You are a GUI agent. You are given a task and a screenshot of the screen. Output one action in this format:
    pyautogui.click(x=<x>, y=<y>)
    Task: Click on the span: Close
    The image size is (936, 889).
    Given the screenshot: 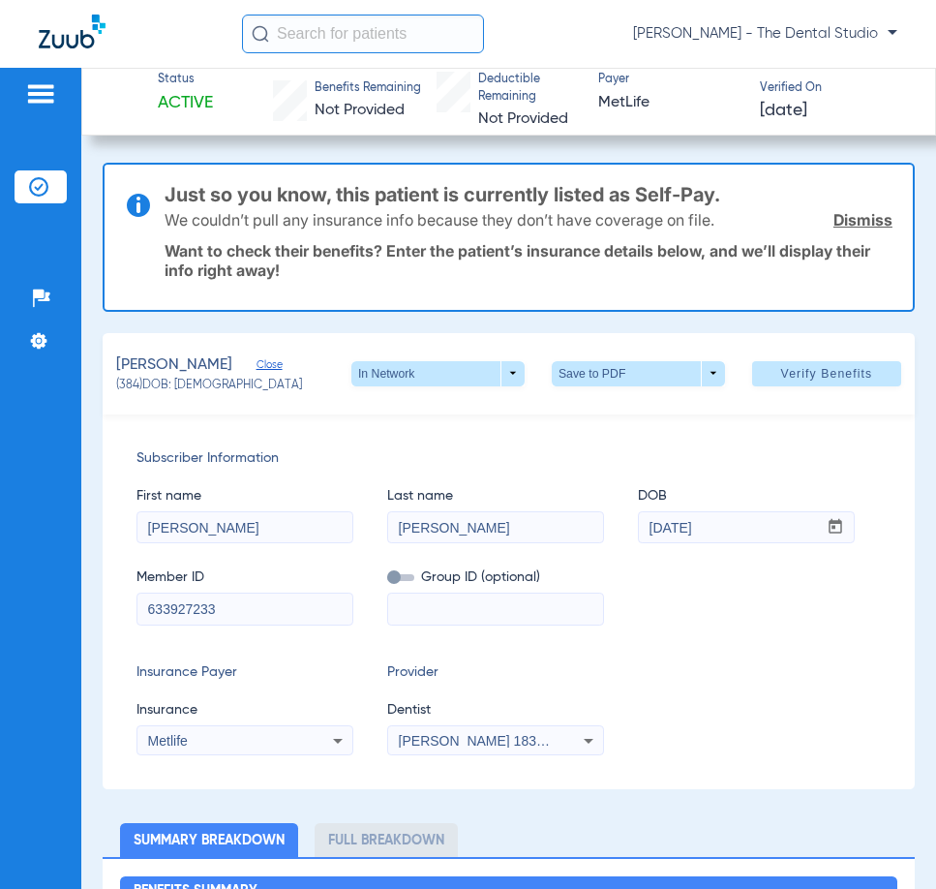 What is the action you would take?
    pyautogui.click(x=265, y=367)
    